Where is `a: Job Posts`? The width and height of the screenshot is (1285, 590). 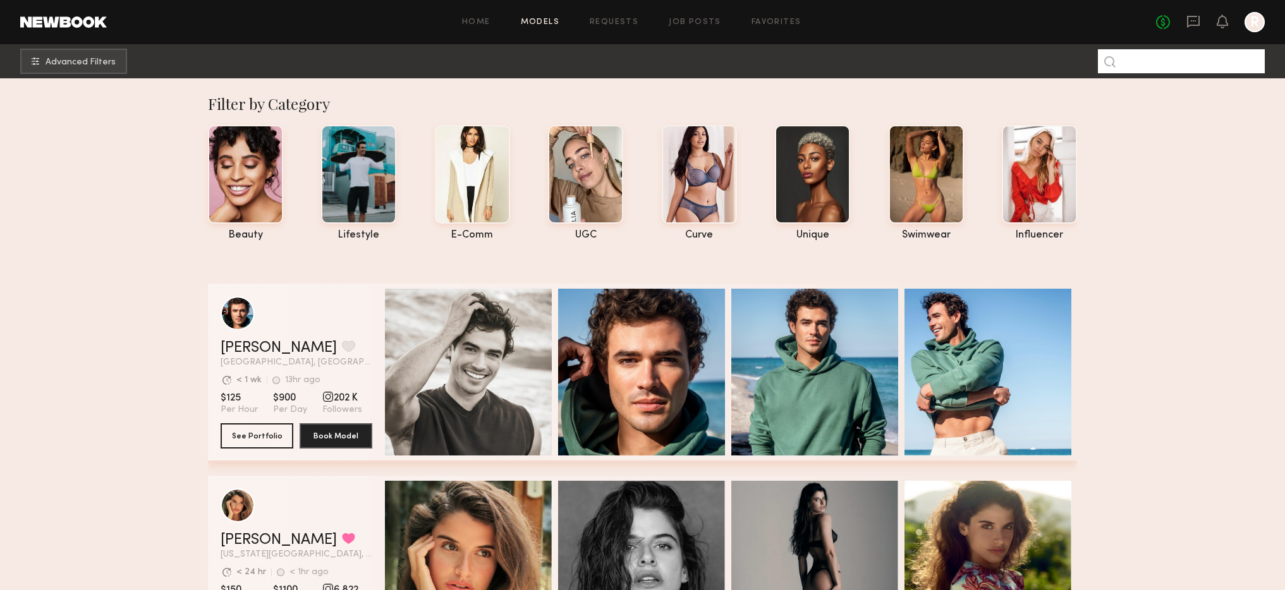
a: Job Posts is located at coordinates (694, 22).